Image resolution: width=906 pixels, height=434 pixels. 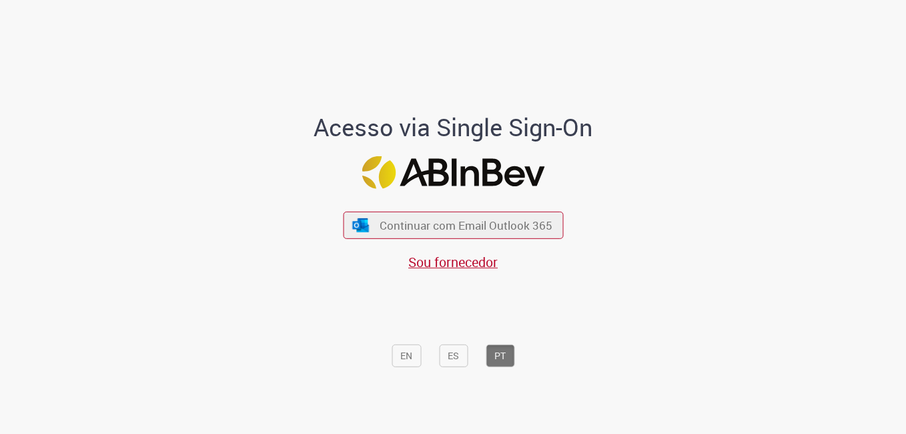 What do you see at coordinates (500, 356) in the screenshot?
I see `button: PT` at bounding box center [500, 356].